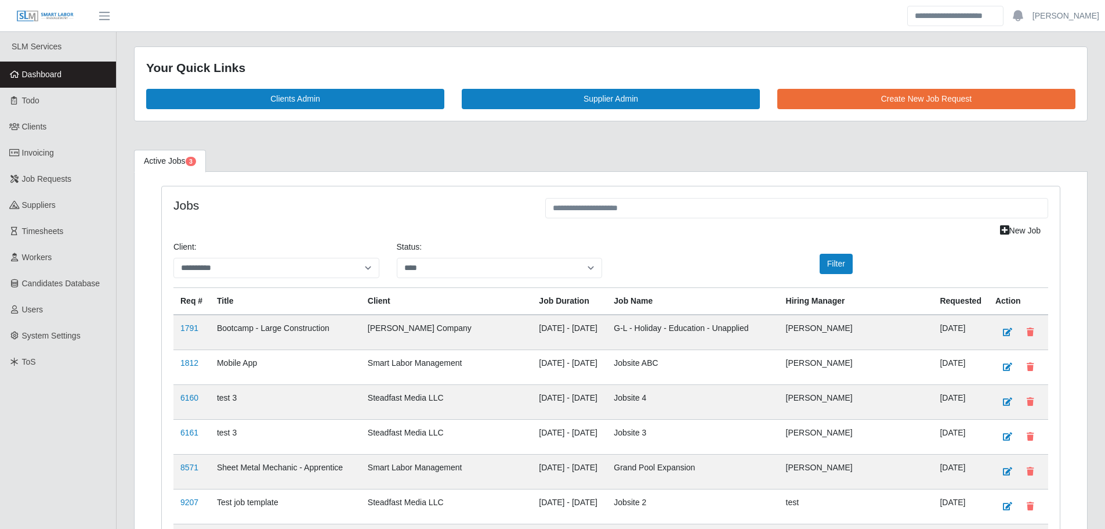 The width and height of the screenshot is (1105, 529). Describe the element at coordinates (611, 99) in the screenshot. I see `a: Supplier Admin` at that location.